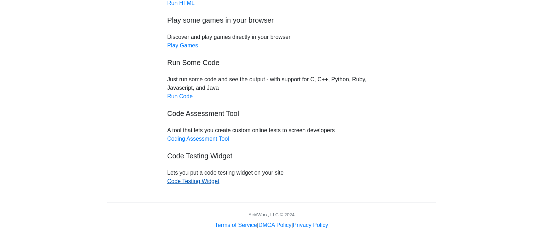 The image size is (543, 234). Describe the element at coordinates (311, 225) in the screenshot. I see `a: Privacy Policy` at that location.